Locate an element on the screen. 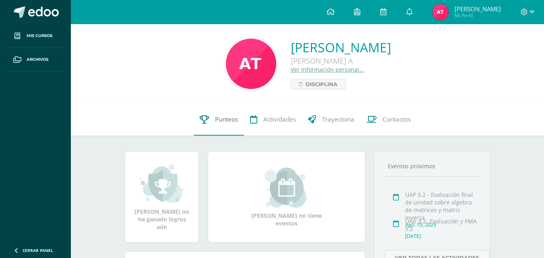 The image size is (544, 258). a: Ver información personal... is located at coordinates (328, 69).